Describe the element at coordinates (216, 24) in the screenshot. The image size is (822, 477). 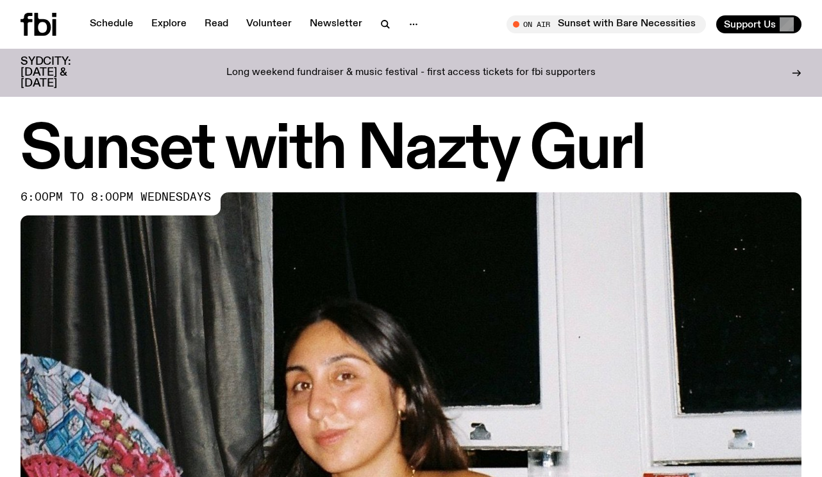
I see `a: Read` at that location.